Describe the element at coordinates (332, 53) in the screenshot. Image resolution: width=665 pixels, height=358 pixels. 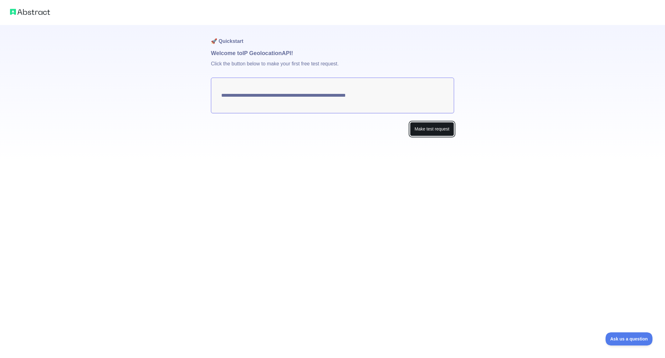
I see `h1: Welcome to IP Geolocation API!` at that location.